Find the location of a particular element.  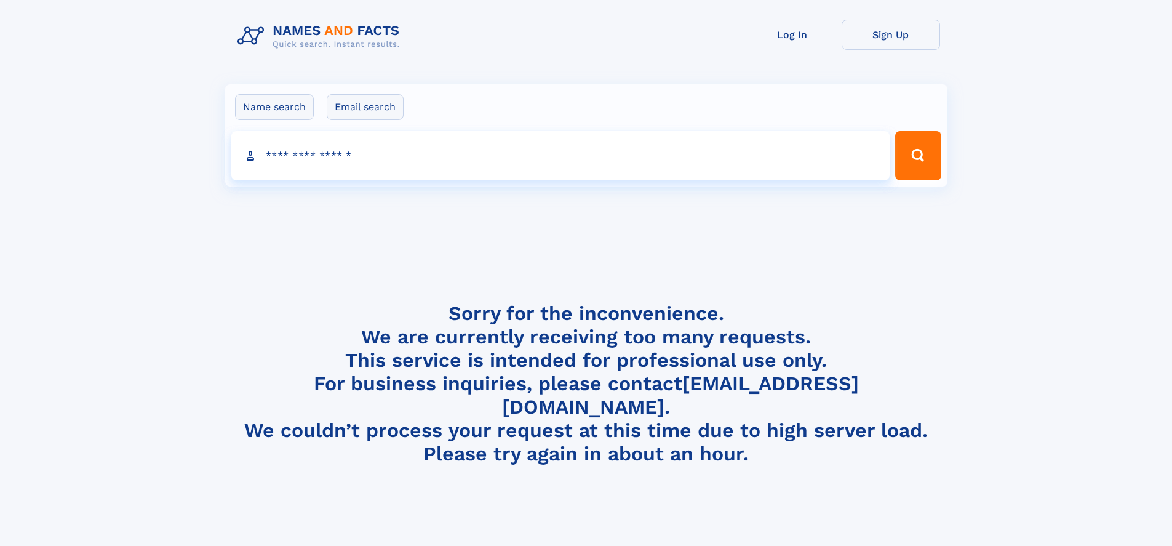

input: search input is located at coordinates (561, 156).